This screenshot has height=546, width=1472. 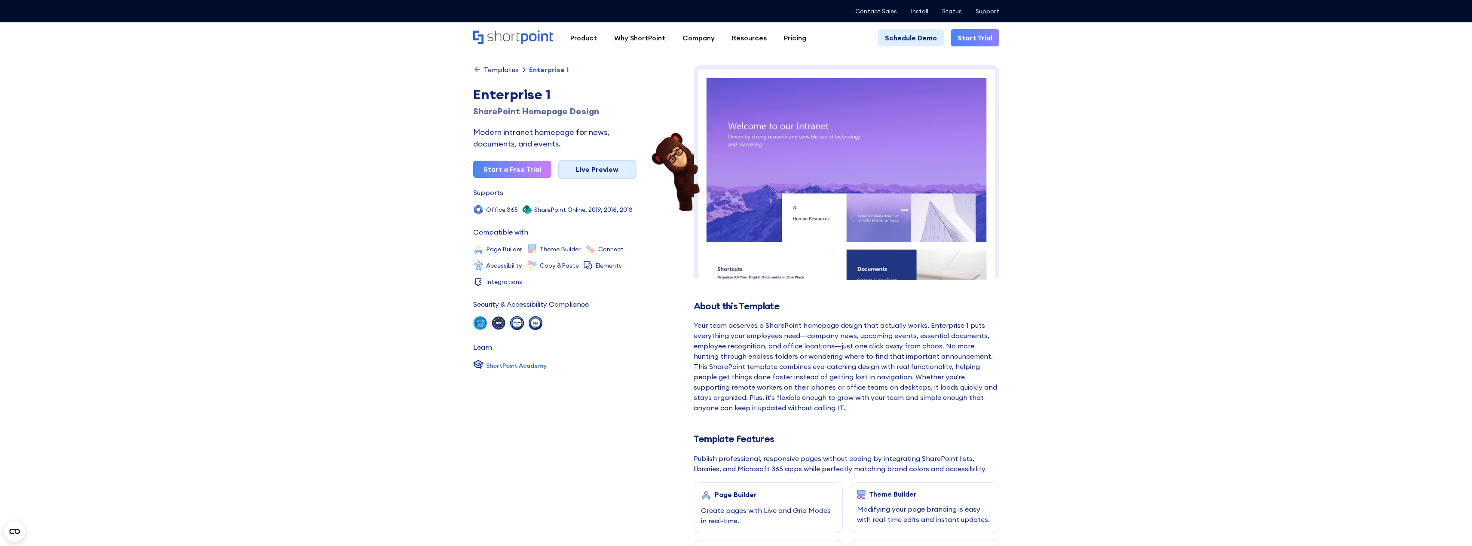 What do you see at coordinates (611, 249) in the screenshot?
I see `div: Connect` at bounding box center [611, 249].